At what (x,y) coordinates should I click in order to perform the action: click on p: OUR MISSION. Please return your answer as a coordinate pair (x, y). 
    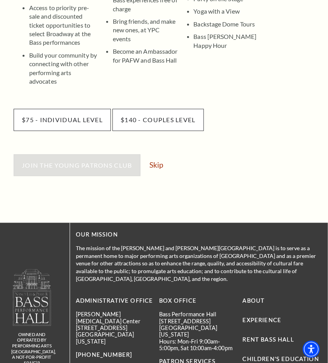
    Looking at the image, I should click on (198, 234).